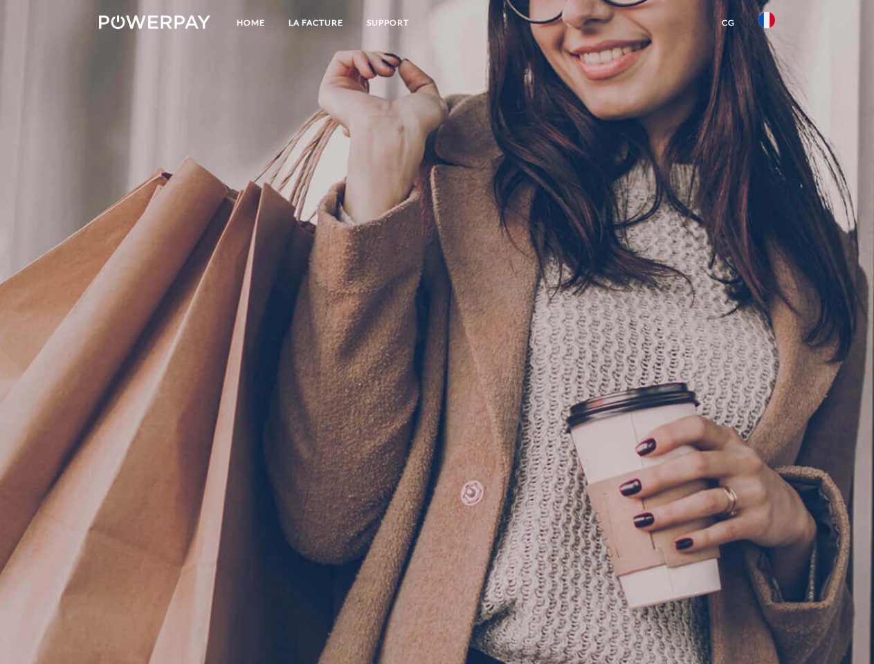  I want to click on img: logo-powerpay-white.svg, so click(154, 22).